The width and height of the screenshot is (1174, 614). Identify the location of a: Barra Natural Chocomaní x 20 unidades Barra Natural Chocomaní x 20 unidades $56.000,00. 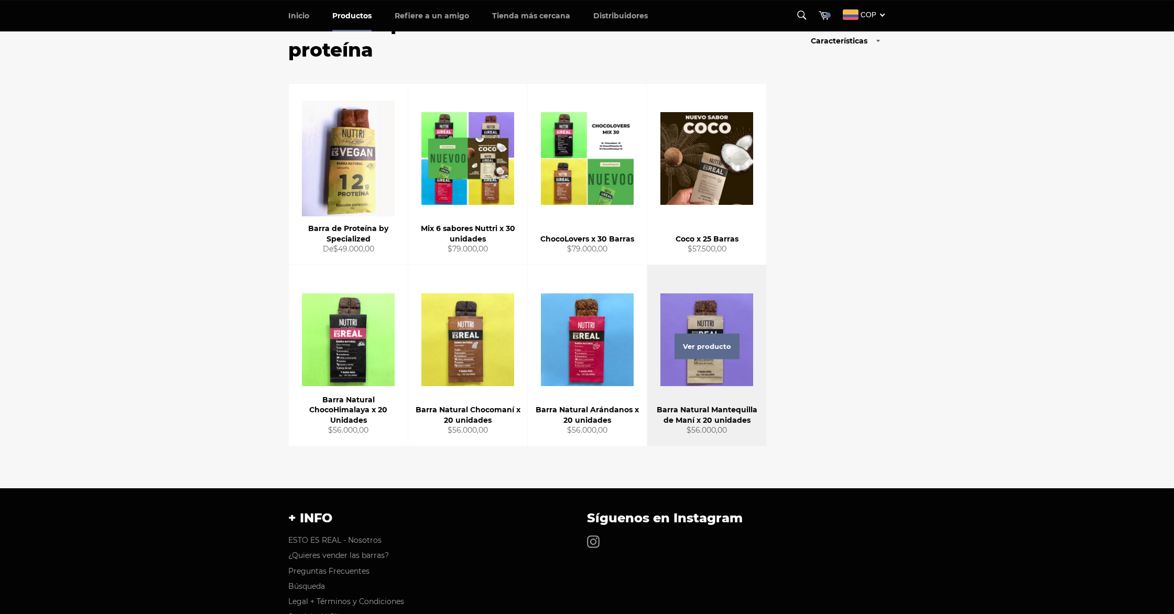
(467, 356).